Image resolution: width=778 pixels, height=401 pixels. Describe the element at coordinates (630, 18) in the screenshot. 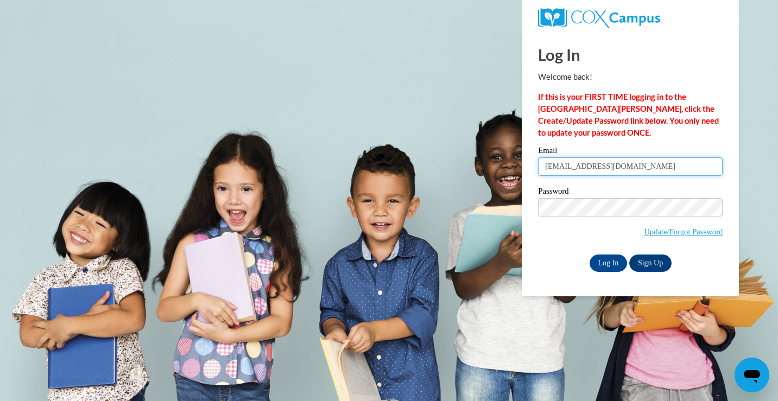

I see `a: COX Campus` at that location.